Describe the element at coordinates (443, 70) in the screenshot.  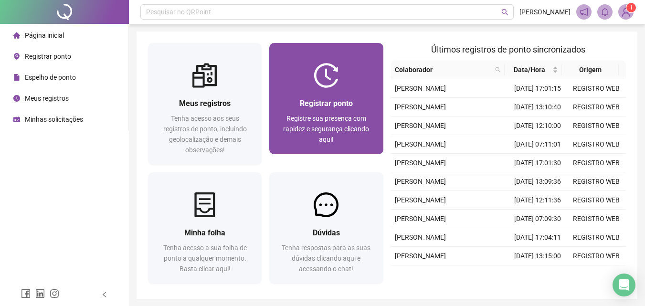
I see `span: Colaborador` at that location.